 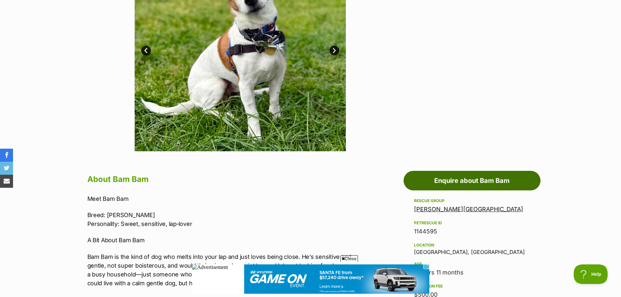 What do you see at coordinates (222, 179) in the screenshot?
I see `h2: About Bam Bam` at bounding box center [222, 179].